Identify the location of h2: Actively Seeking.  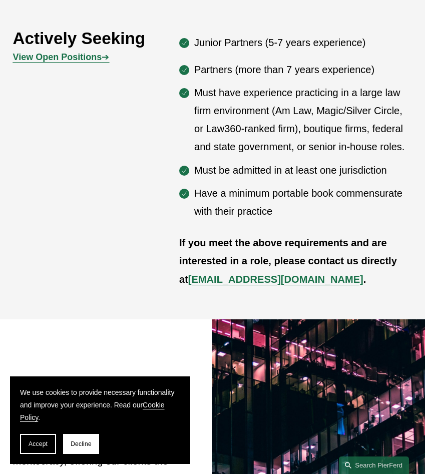
(79, 39).